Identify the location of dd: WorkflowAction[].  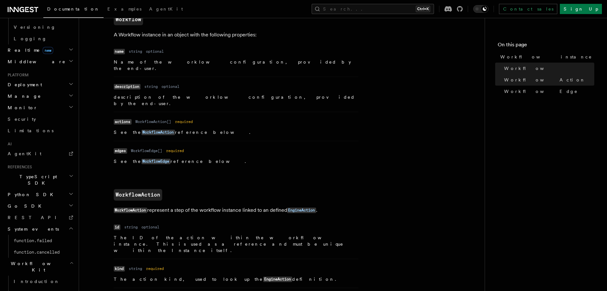
(153, 121).